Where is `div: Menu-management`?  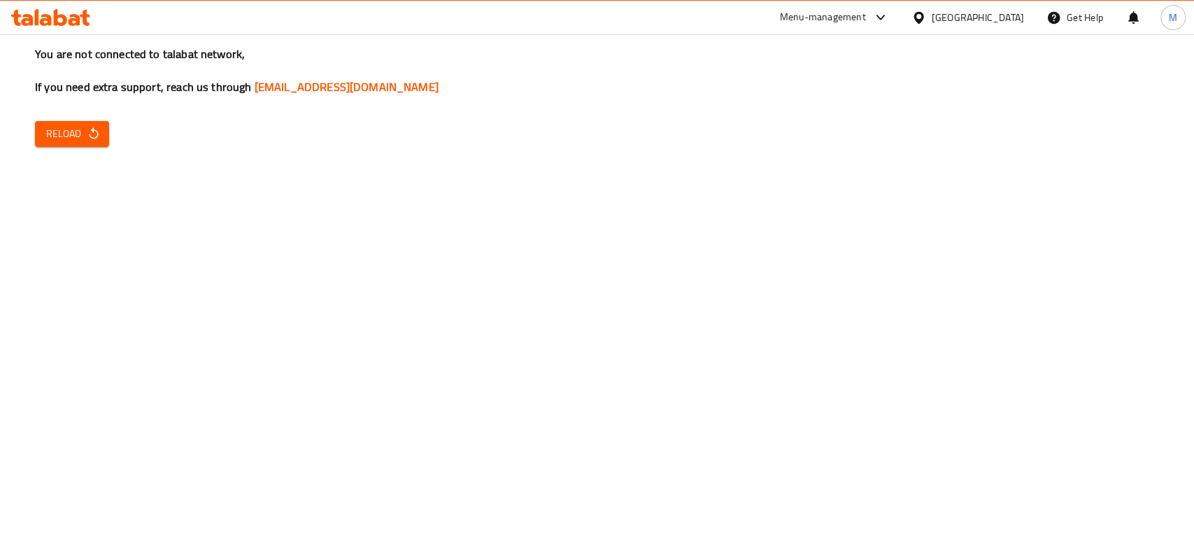
div: Menu-management is located at coordinates (822, 17).